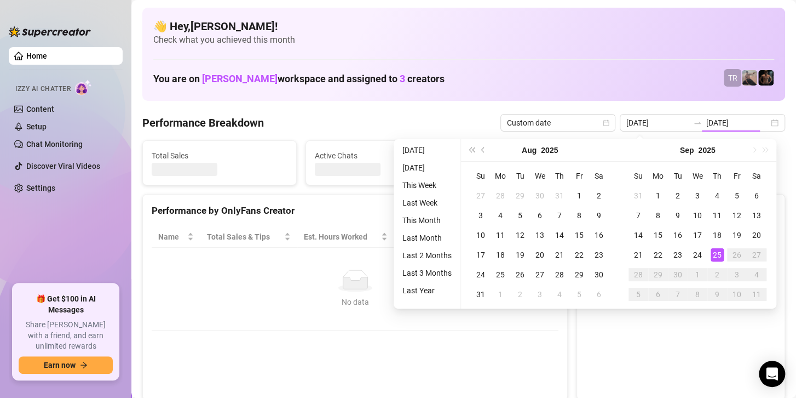 This screenshot has height=398, width=796. What do you see at coordinates (60, 365) in the screenshot?
I see `span: Earn now` at bounding box center [60, 365].